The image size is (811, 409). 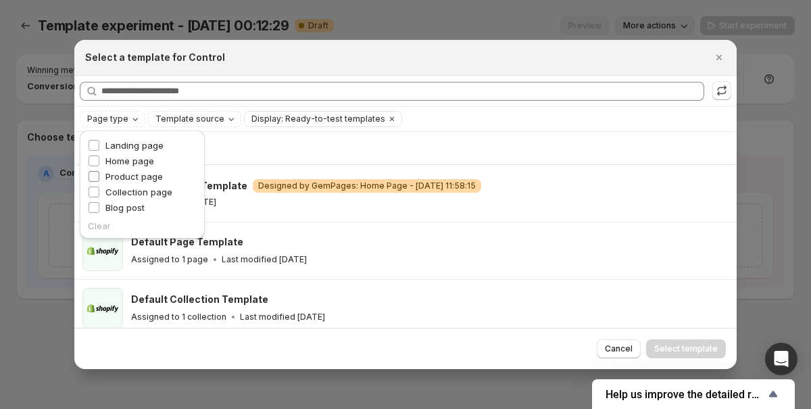 What do you see at coordinates (103, 308) in the screenshot?
I see `img: Default Collection Template` at bounding box center [103, 308].